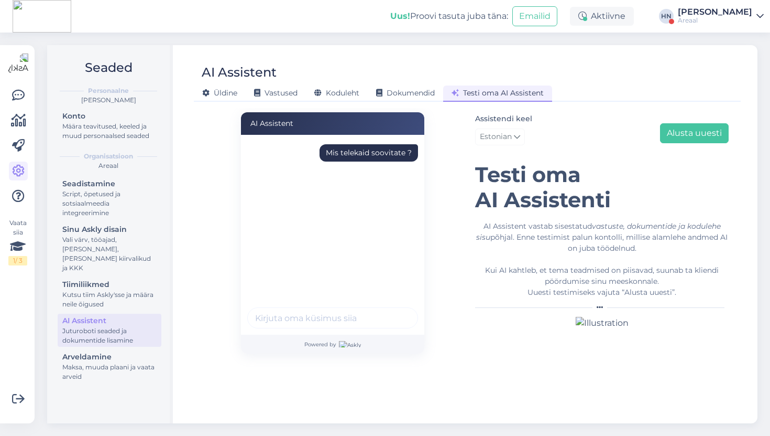  Describe the element at coordinates (694, 133) in the screenshot. I see `button: Alusta uuesti` at that location.